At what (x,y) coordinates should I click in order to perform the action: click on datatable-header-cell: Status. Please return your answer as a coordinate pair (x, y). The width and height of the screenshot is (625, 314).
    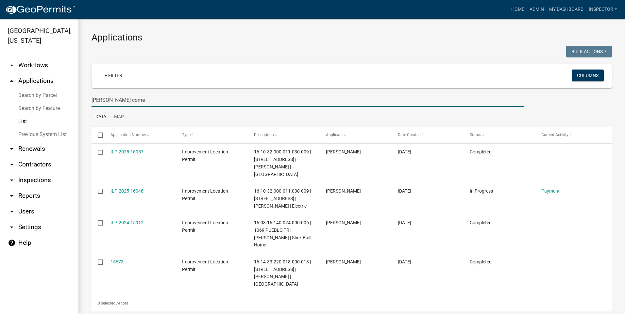
    Looking at the image, I should click on (499, 135).